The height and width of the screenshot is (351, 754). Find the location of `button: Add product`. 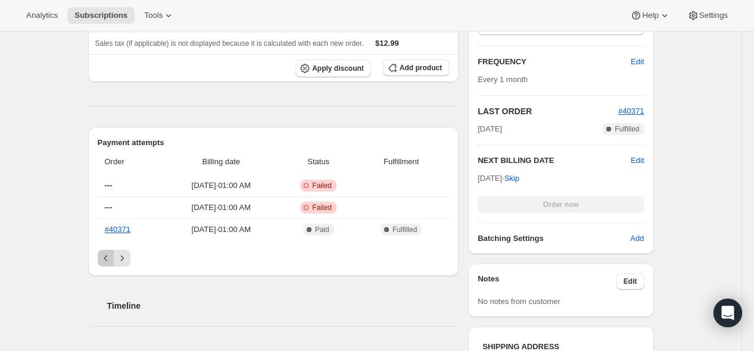

button: Add product is located at coordinates (416, 68).